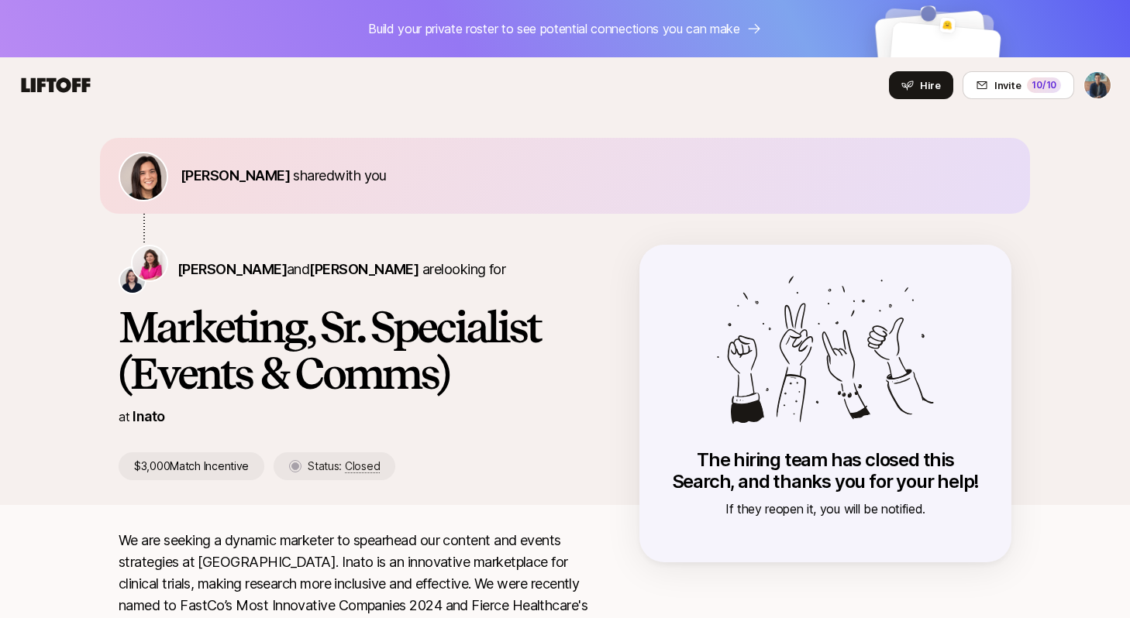 Image resolution: width=1130 pixels, height=618 pixels. What do you see at coordinates (1018, 85) in the screenshot?
I see `button: Invite10/10` at bounding box center [1018, 85].